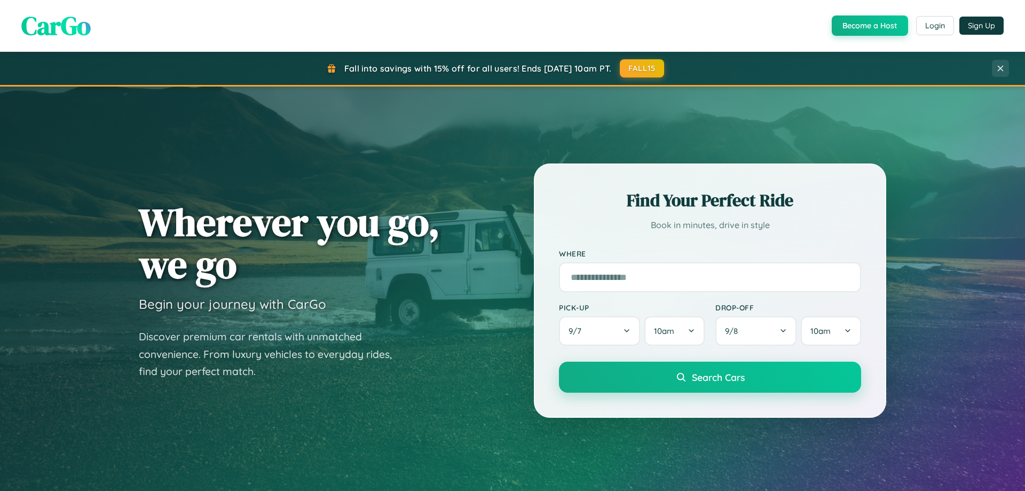  What do you see at coordinates (981, 26) in the screenshot?
I see `button: Sign Up` at bounding box center [981, 26].